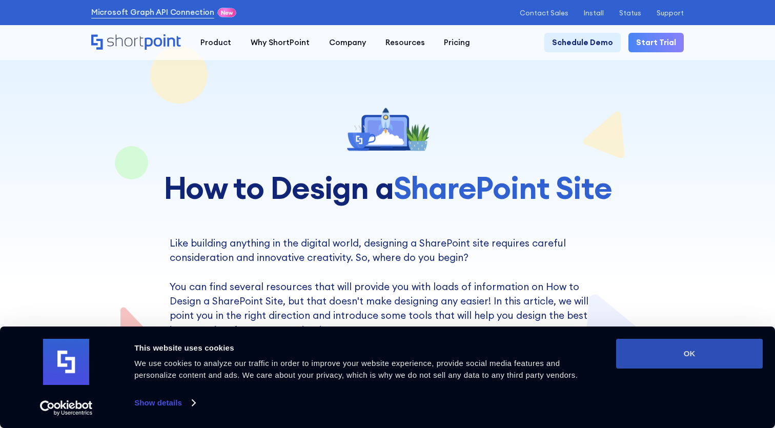 This screenshot has width=775, height=428. I want to click on div: Product, so click(216, 43).